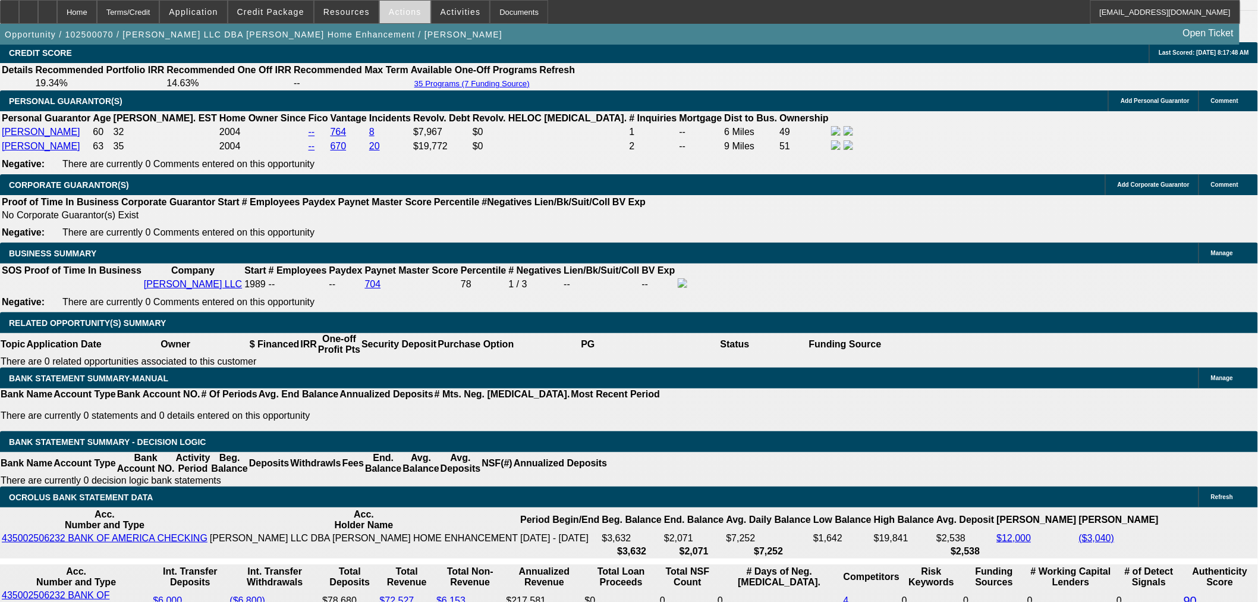 This screenshot has height=602, width=1258. What do you see at coordinates (338, 131) in the screenshot?
I see `a: 764` at bounding box center [338, 131].